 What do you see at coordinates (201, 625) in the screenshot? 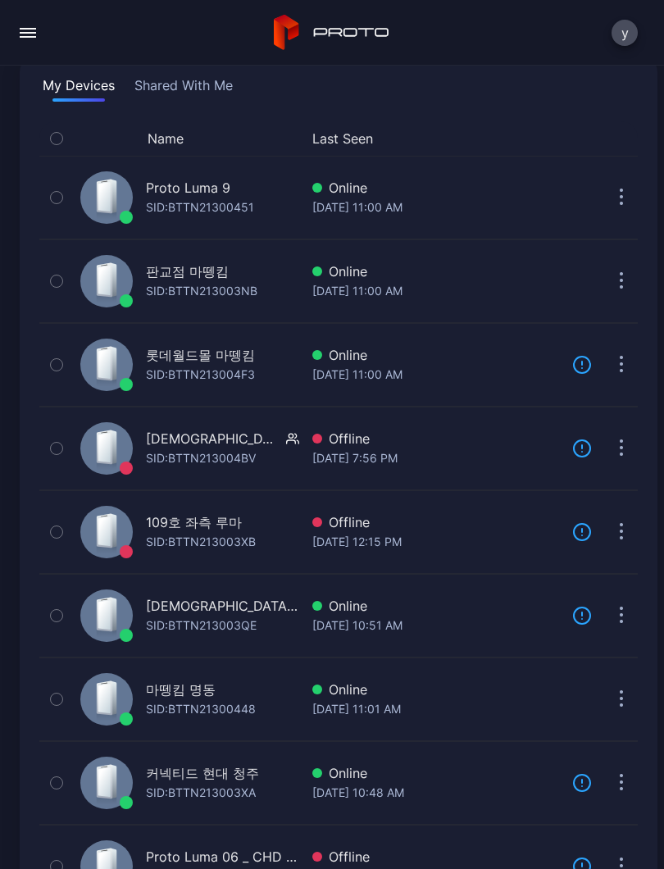
I see `div: SID: BTTN213003QE` at bounding box center [201, 625].